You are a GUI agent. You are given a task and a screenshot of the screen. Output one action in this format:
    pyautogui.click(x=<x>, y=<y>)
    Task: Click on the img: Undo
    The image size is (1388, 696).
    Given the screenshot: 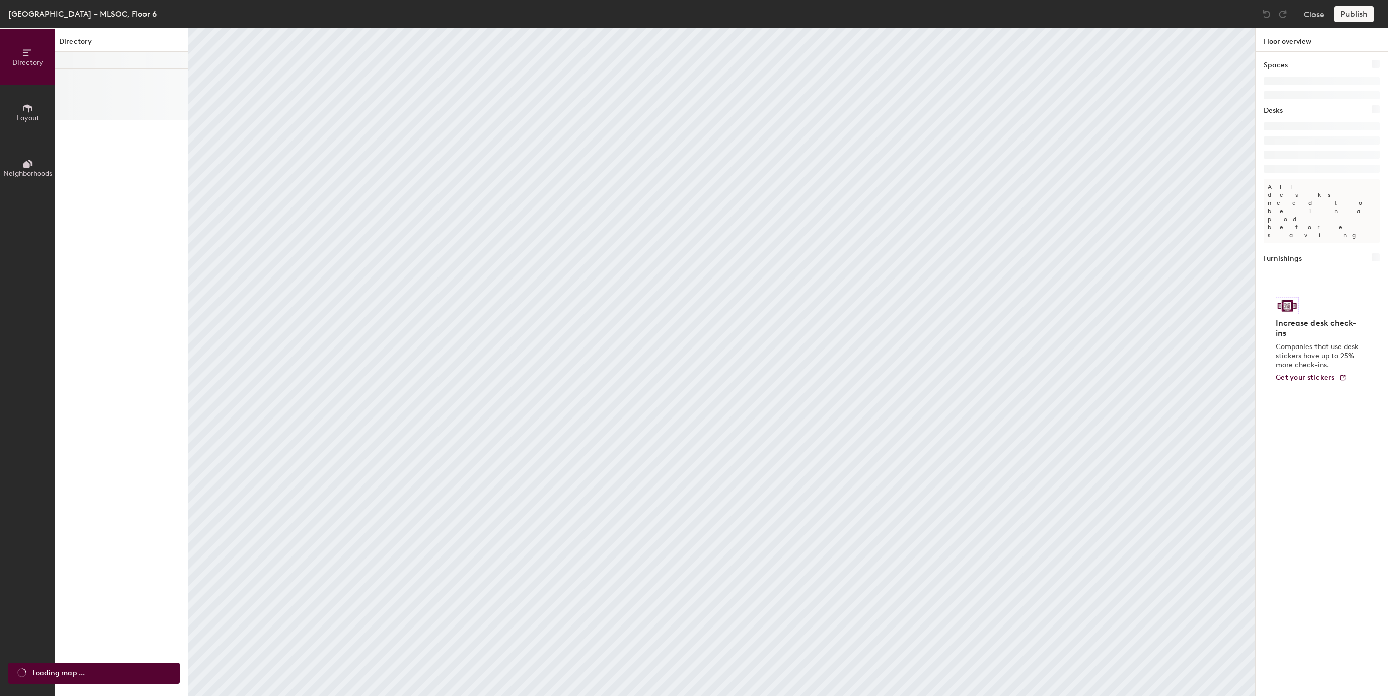 What is the action you would take?
    pyautogui.click(x=1267, y=14)
    